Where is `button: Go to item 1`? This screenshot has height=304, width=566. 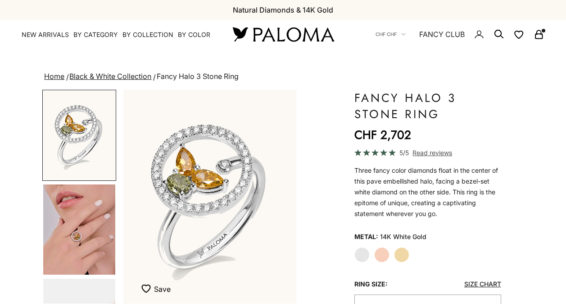 button: Go to item 1 is located at coordinates (79, 135).